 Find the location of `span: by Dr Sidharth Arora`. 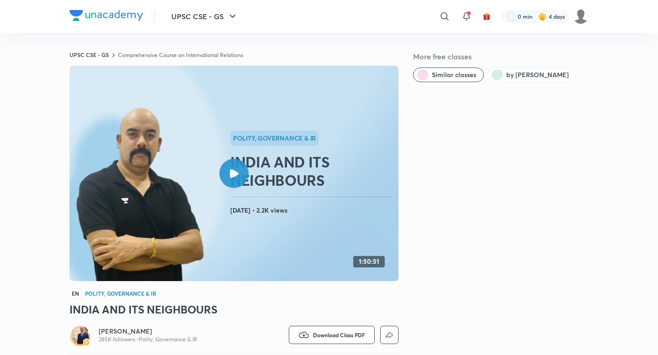

span: by Dr Sidharth Arora is located at coordinates (537, 75).